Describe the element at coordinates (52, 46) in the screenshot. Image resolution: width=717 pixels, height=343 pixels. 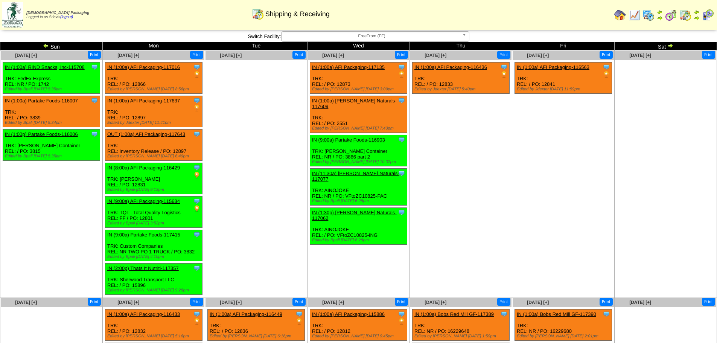
I see `td: Sun` at that location.